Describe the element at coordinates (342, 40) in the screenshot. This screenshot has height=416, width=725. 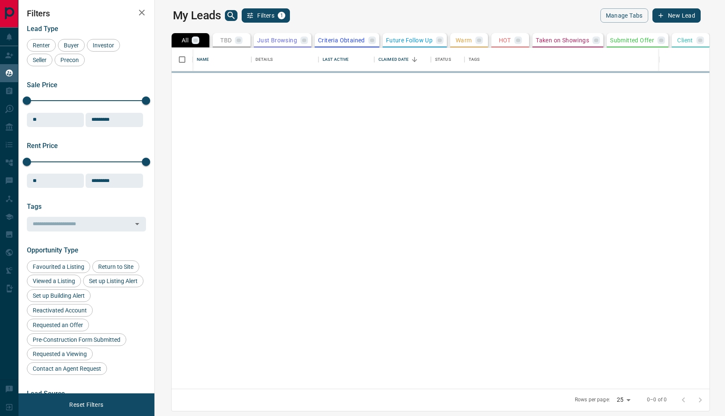
I see `p: Criteria Obtained` at that location.